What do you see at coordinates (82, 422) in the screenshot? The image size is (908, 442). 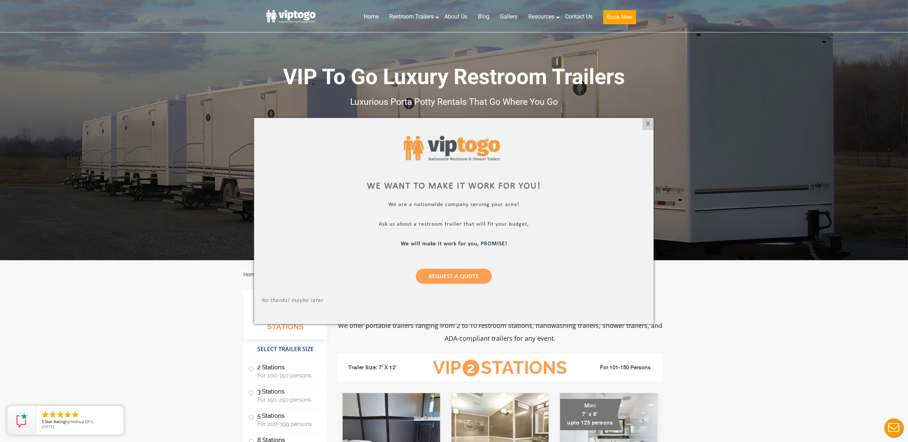 I see `span: Yeshiva Of S.` at bounding box center [82, 422].